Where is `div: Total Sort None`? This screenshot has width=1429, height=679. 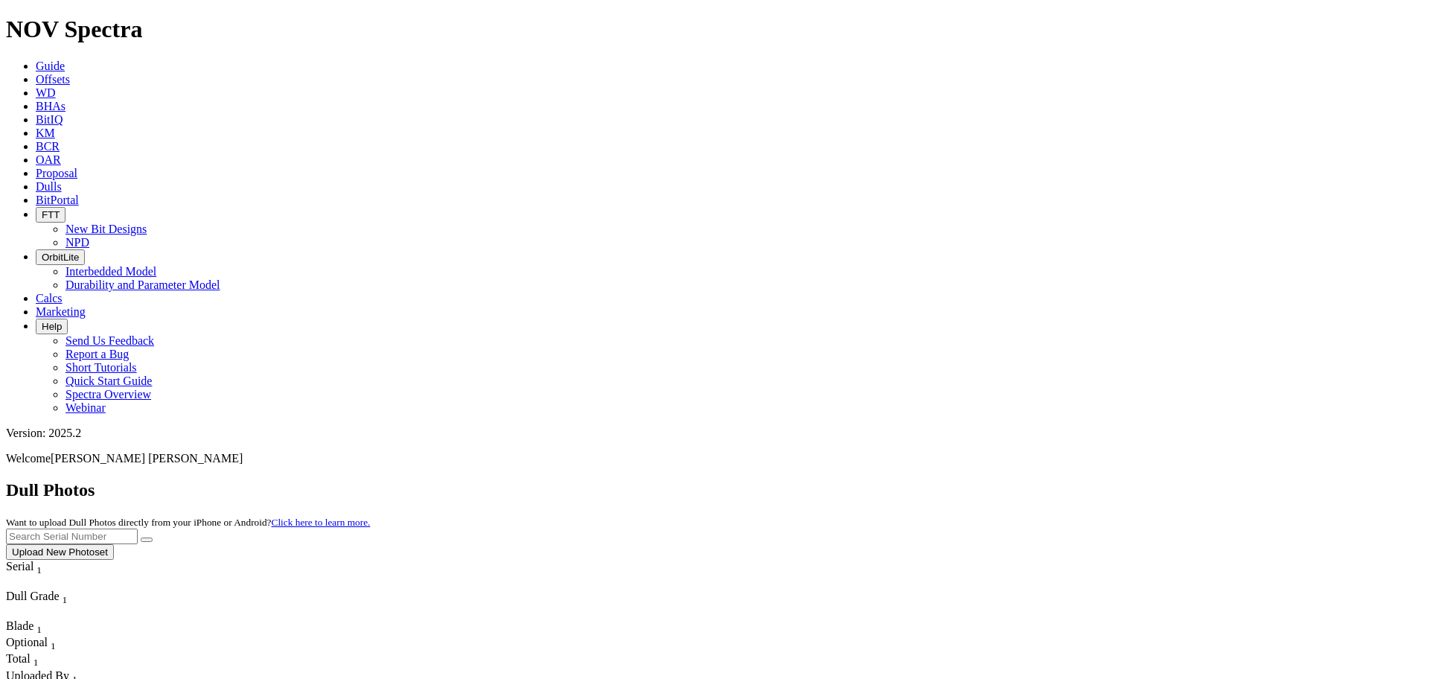
div: Total Sort None is located at coordinates (32, 660).